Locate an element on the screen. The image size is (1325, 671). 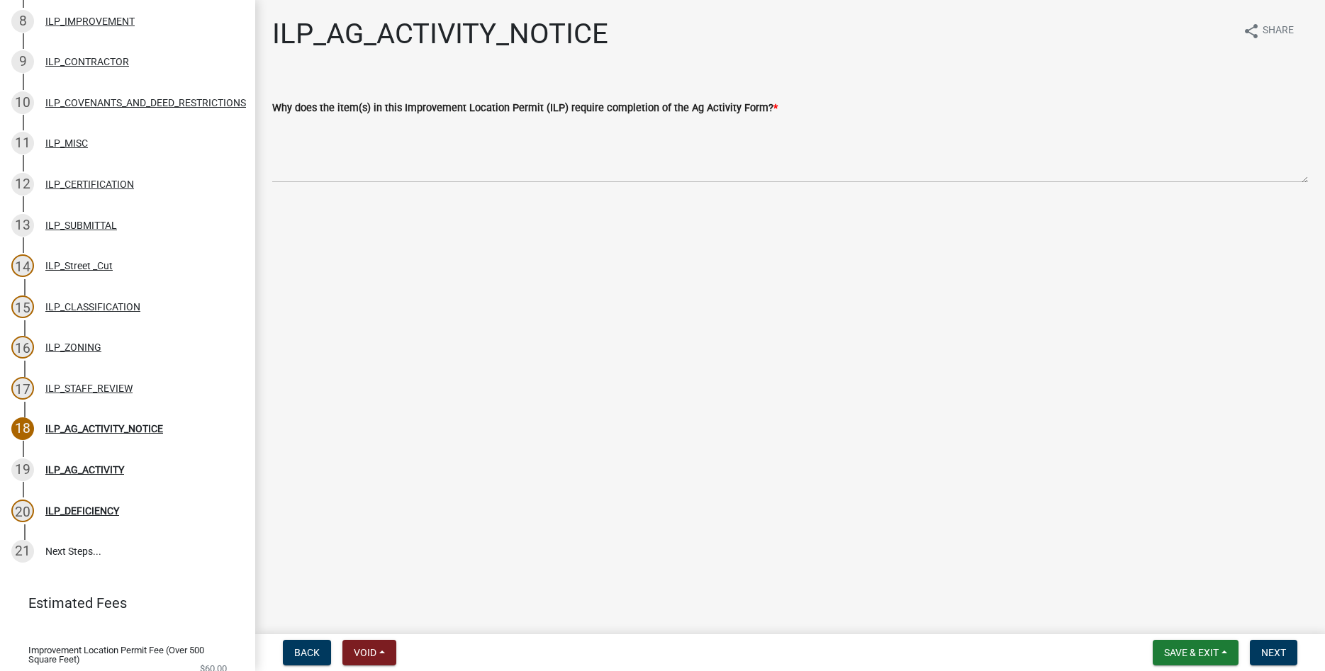
div: 9 is located at coordinates (23, 62).